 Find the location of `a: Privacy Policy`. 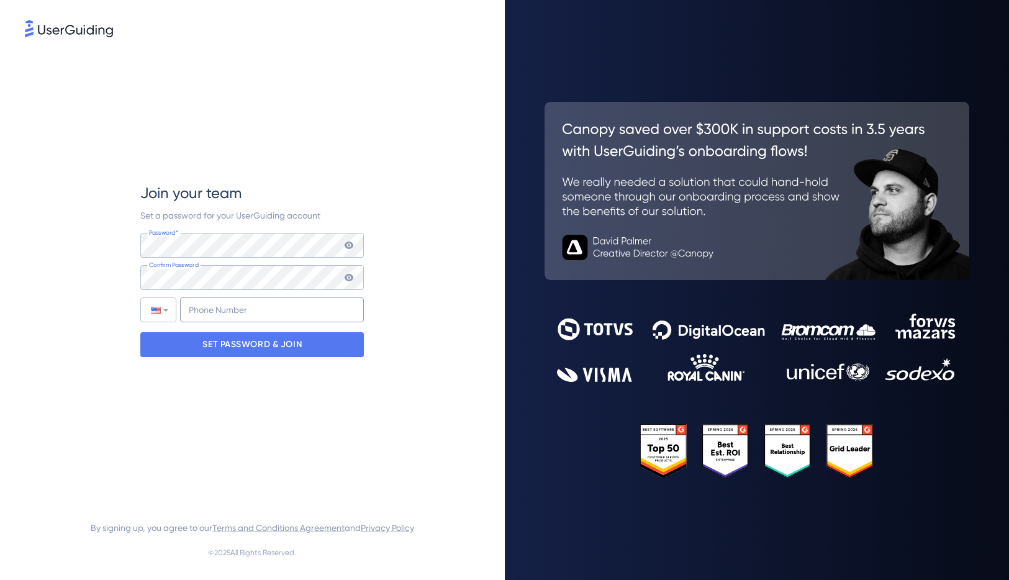

a: Privacy Policy is located at coordinates (388, 528).